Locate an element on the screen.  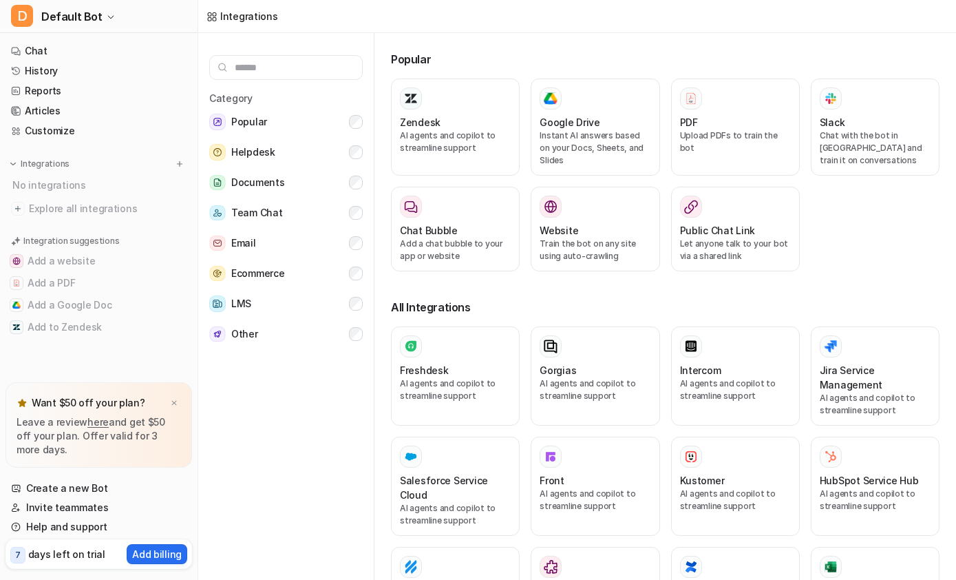
button: WebsiteWebsiteTrain the bot on any site using auto-crawling is located at coordinates (595, 229).